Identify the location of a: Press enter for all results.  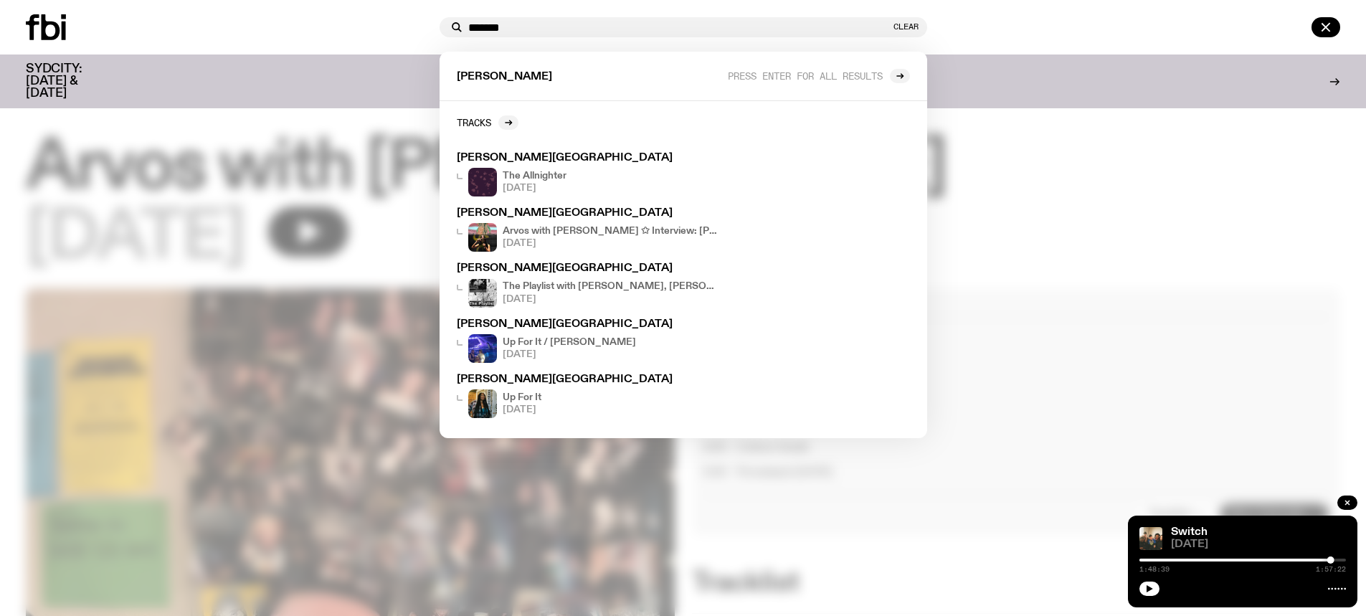
(819, 76).